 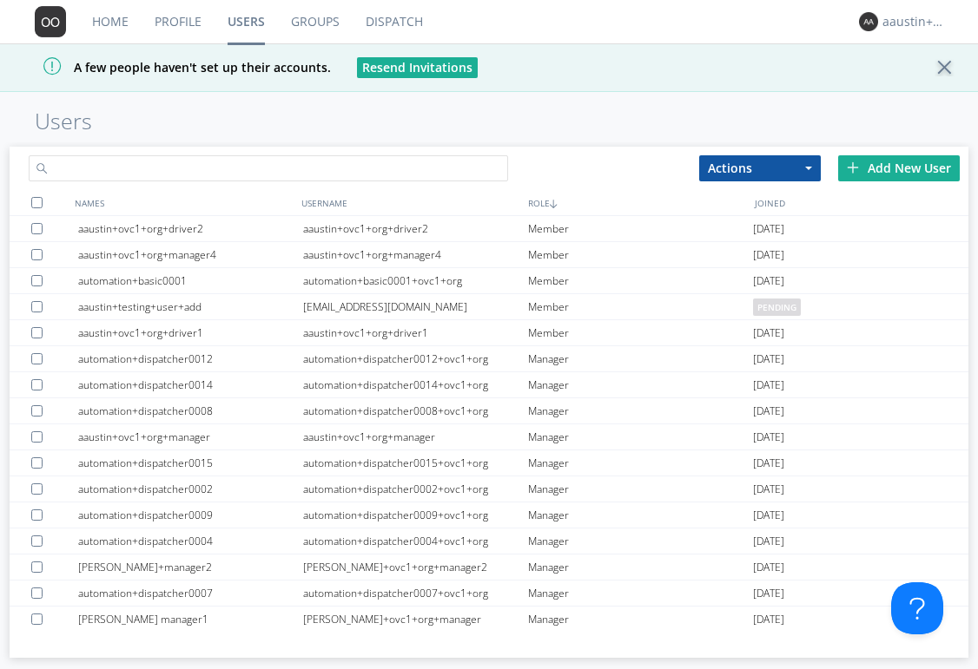 I want to click on div: aaustin+testing+user+add, so click(x=190, y=307).